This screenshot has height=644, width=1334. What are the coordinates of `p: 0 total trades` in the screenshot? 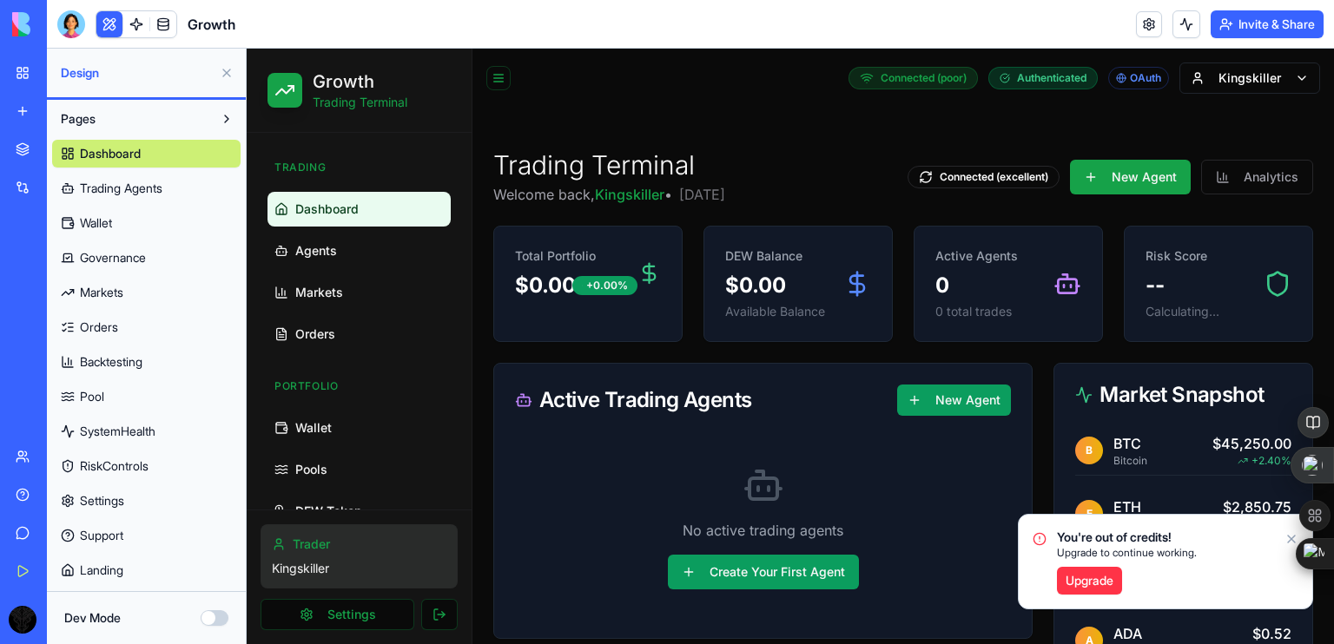 It's located at (730, 263).